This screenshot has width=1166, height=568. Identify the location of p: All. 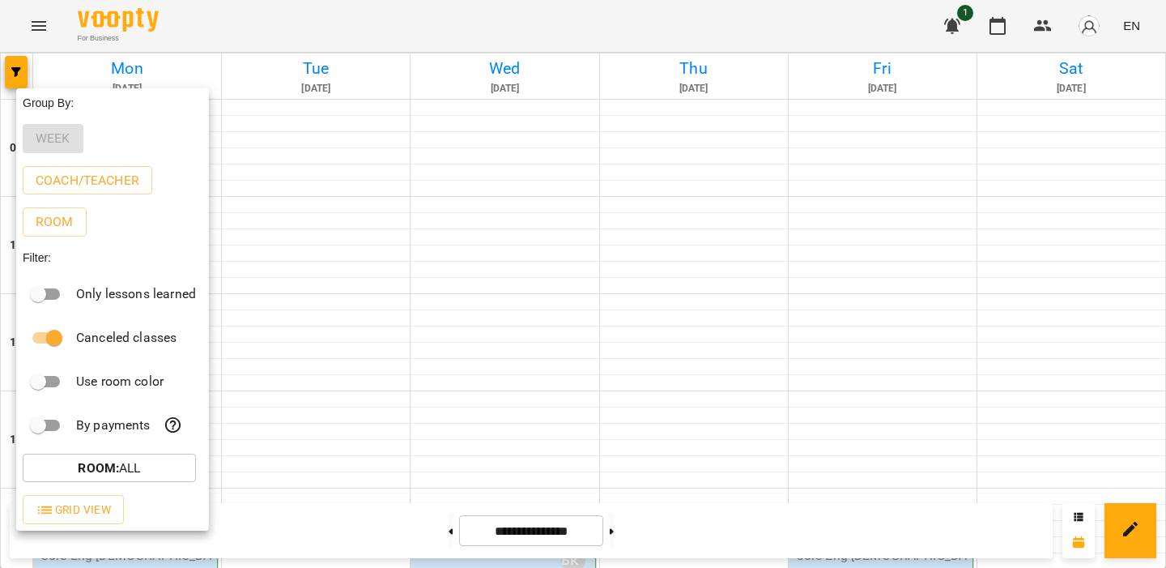
(109, 468).